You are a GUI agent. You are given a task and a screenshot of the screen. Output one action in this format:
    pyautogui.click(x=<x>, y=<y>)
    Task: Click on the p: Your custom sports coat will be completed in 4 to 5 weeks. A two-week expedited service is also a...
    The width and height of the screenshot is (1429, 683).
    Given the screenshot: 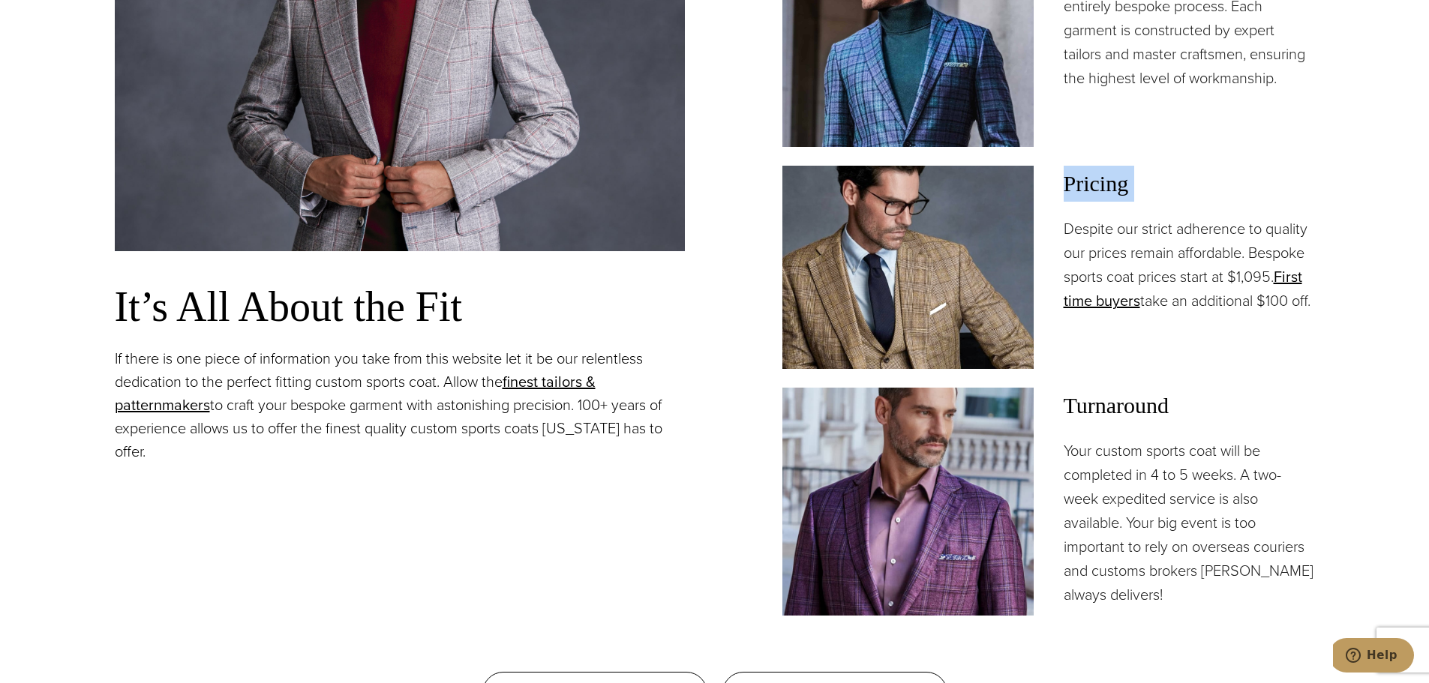 What is the action you would take?
    pyautogui.click(x=1189, y=523)
    